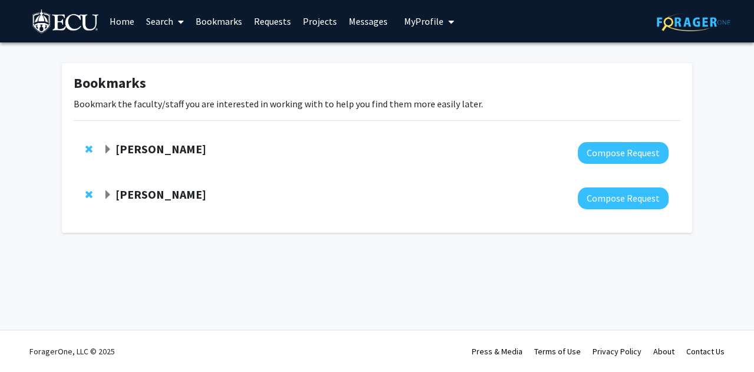 Image resolution: width=754 pixels, height=372 pixels. I want to click on img: ForagerOne Logo, so click(693, 22).